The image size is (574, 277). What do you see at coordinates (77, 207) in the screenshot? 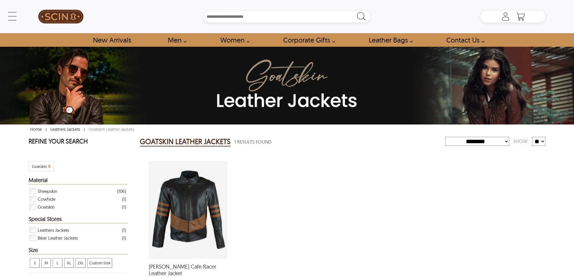
I see `div: Filter Goatskin Goatskin Leather Jackets` at bounding box center [77, 207].